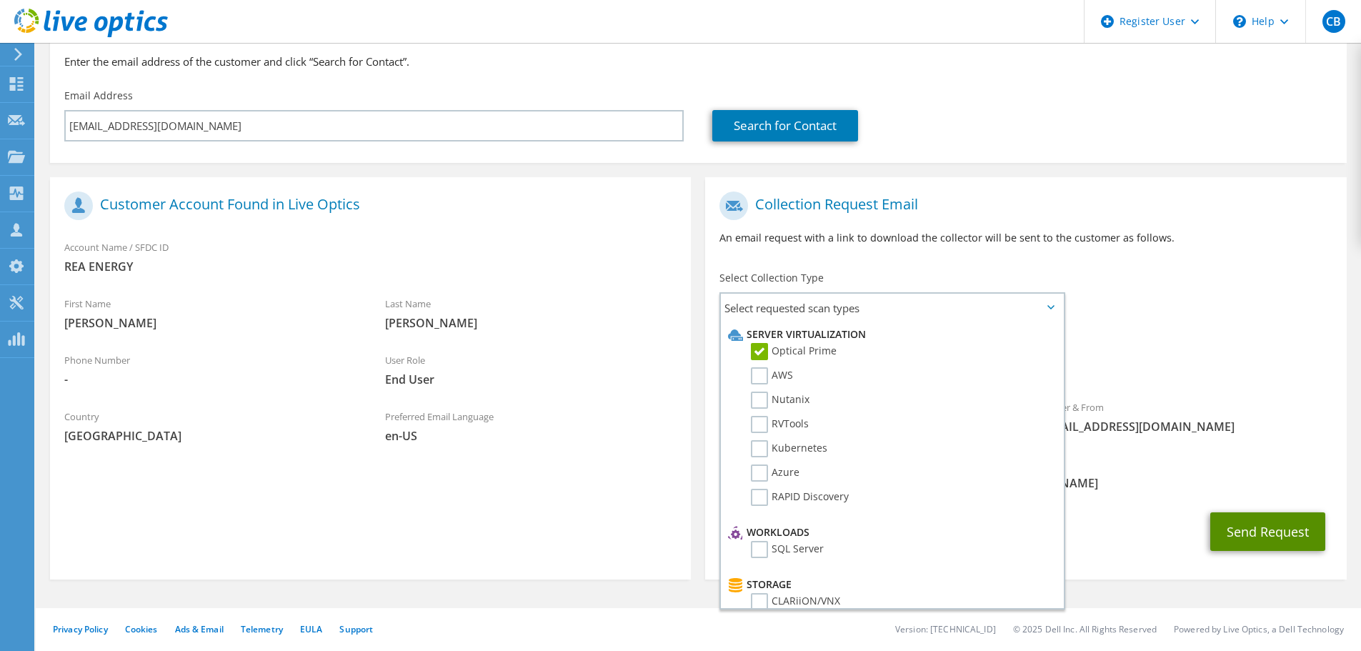 The height and width of the screenshot is (651, 1361). What do you see at coordinates (780, 400) in the screenshot?
I see `label: Nutanix` at bounding box center [780, 400].